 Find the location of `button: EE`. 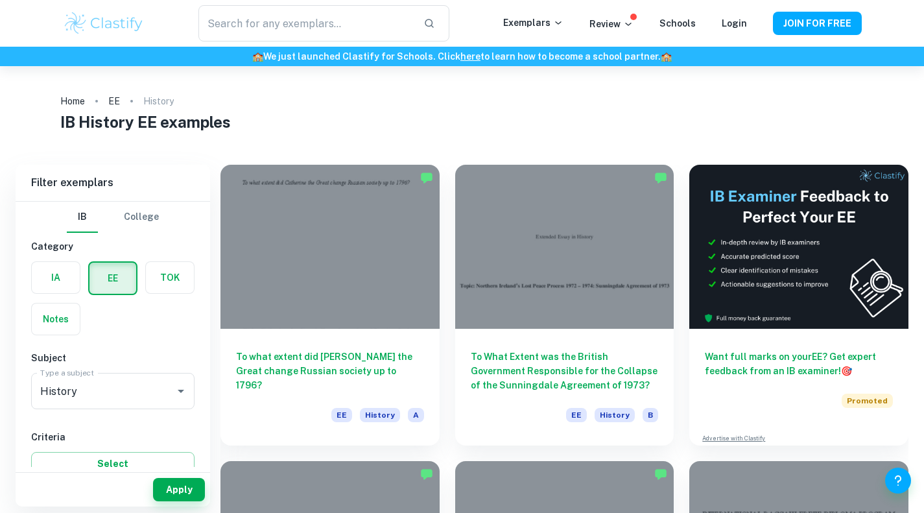

button: EE is located at coordinates (113, 278).